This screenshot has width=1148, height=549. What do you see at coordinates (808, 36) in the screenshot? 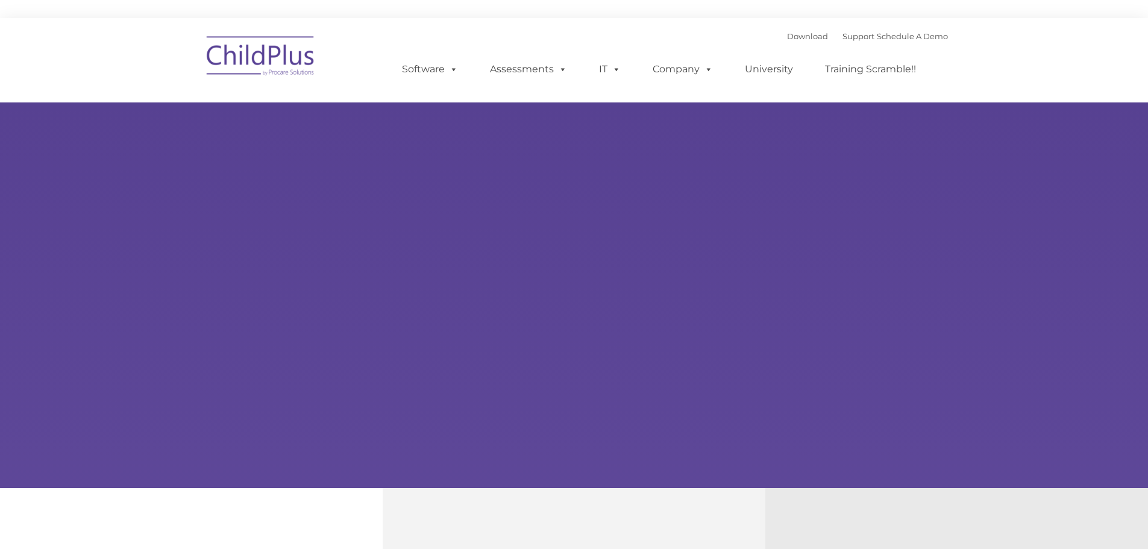
I see `a: Download` at bounding box center [808, 36].